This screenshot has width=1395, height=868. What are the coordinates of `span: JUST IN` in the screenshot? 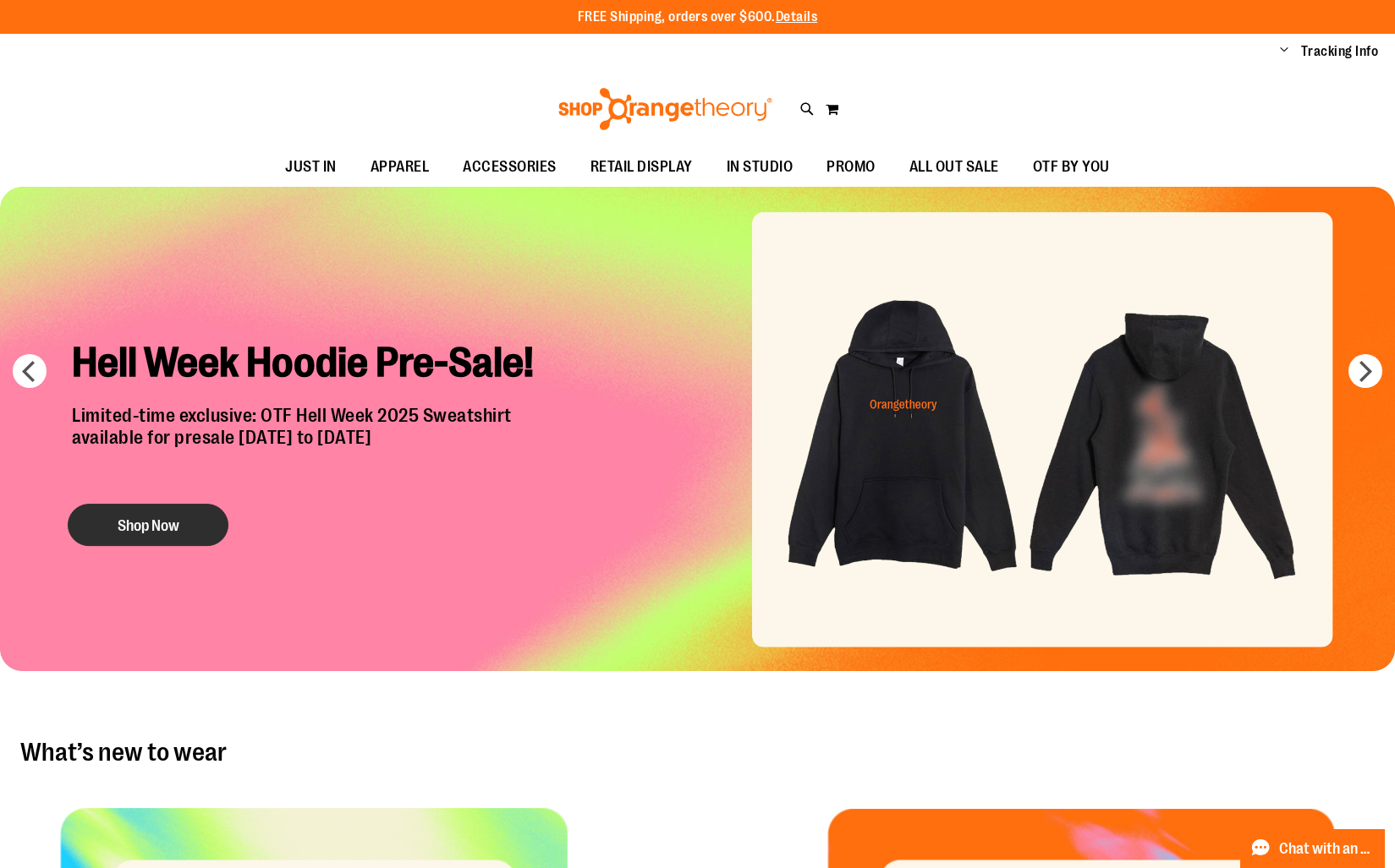 It's located at (310, 167).